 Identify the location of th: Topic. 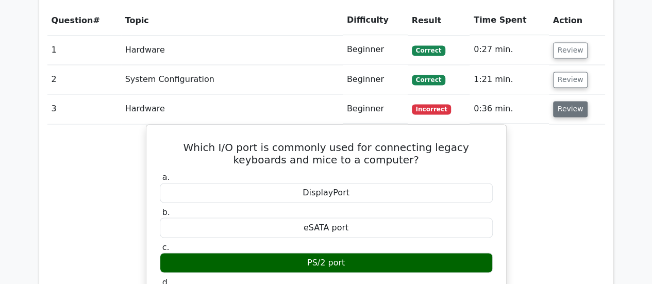
(232, 20).